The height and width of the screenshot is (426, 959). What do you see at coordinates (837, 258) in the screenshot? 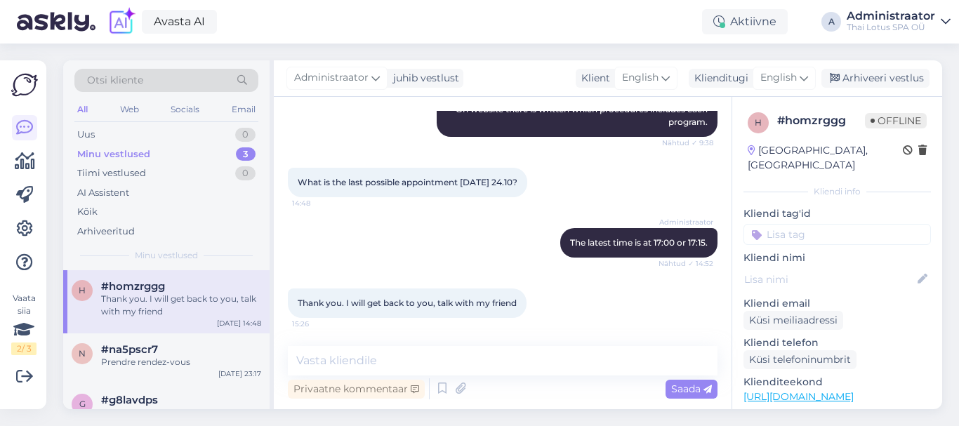
I see `p: Kliendi nimi` at bounding box center [837, 258].